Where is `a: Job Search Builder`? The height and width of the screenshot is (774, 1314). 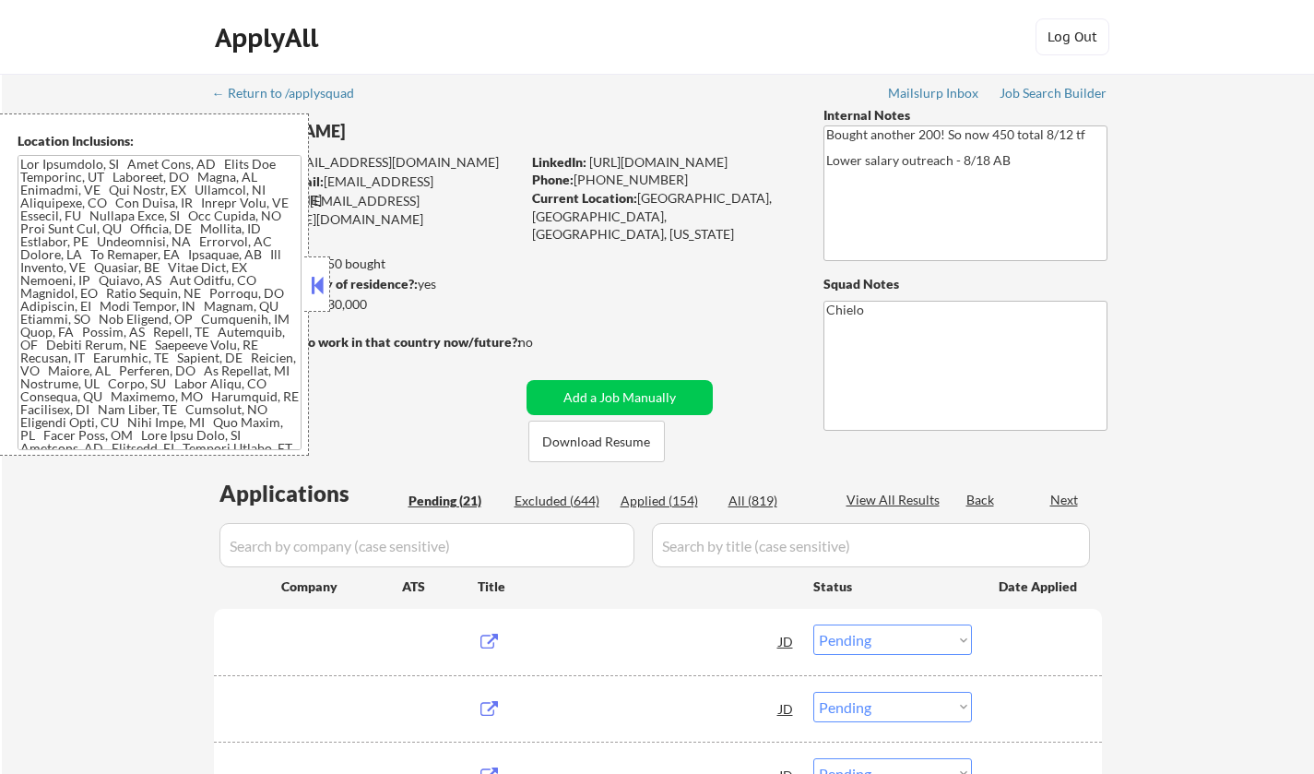
a: Job Search Builder is located at coordinates (1053, 95).